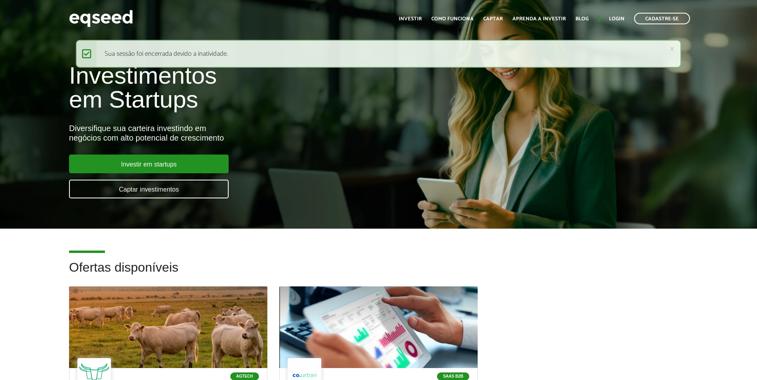 This screenshot has height=380, width=757. Describe the element at coordinates (452, 19) in the screenshot. I see `a: Como funciona` at that location.